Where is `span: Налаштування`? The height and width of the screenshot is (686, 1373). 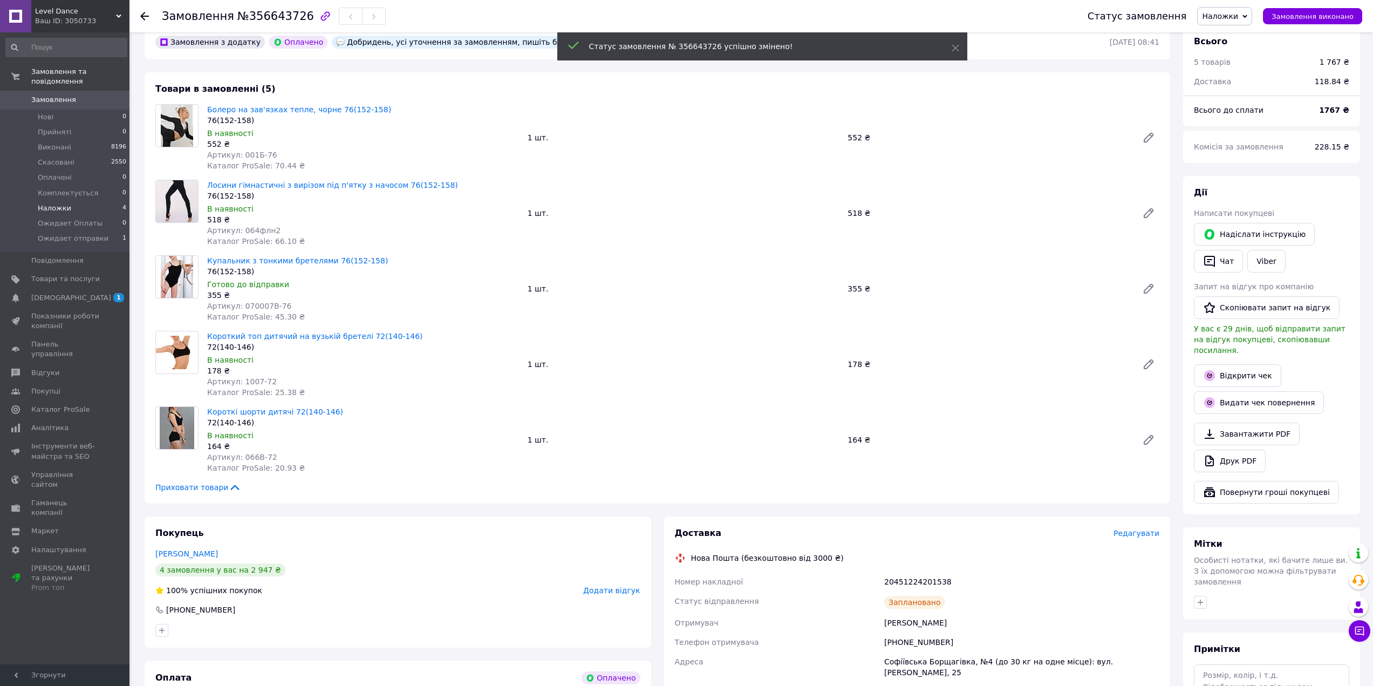
span: Налаштування is located at coordinates (59, 550).